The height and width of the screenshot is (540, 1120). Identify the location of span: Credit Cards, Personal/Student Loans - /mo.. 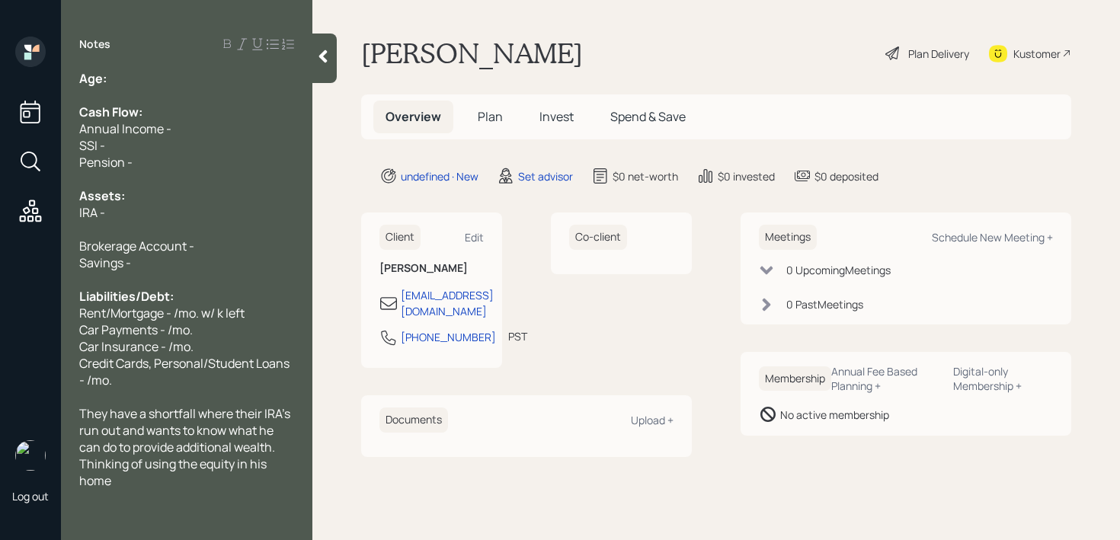
(185, 372).